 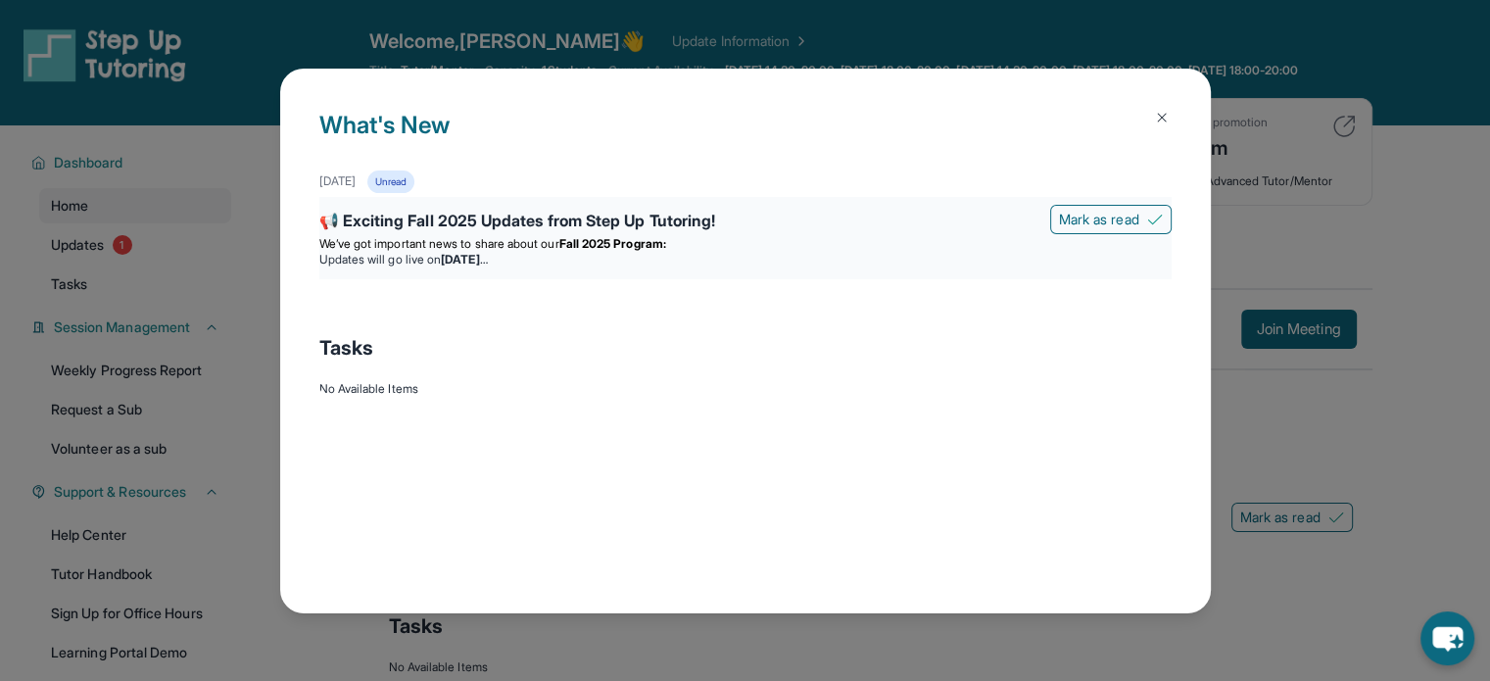 What do you see at coordinates (745, 389) in the screenshot?
I see `div: No Available Items` at bounding box center [745, 389].